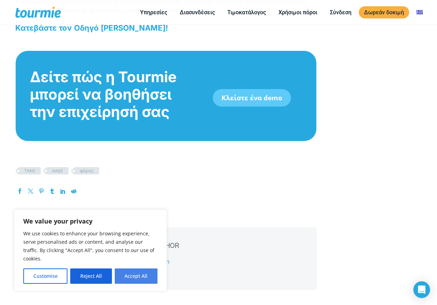 This screenshot has width=437, height=305. Describe the element at coordinates (136, 276) in the screenshot. I see `button: Accept All` at that location.